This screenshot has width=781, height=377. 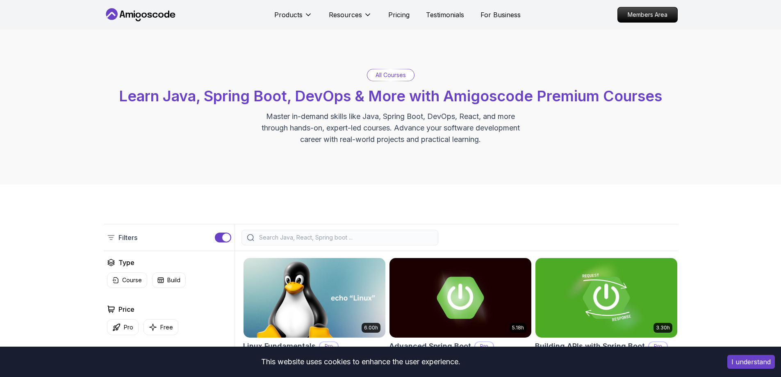 What do you see at coordinates (350, 18) in the screenshot?
I see `button: Resources` at bounding box center [350, 18].